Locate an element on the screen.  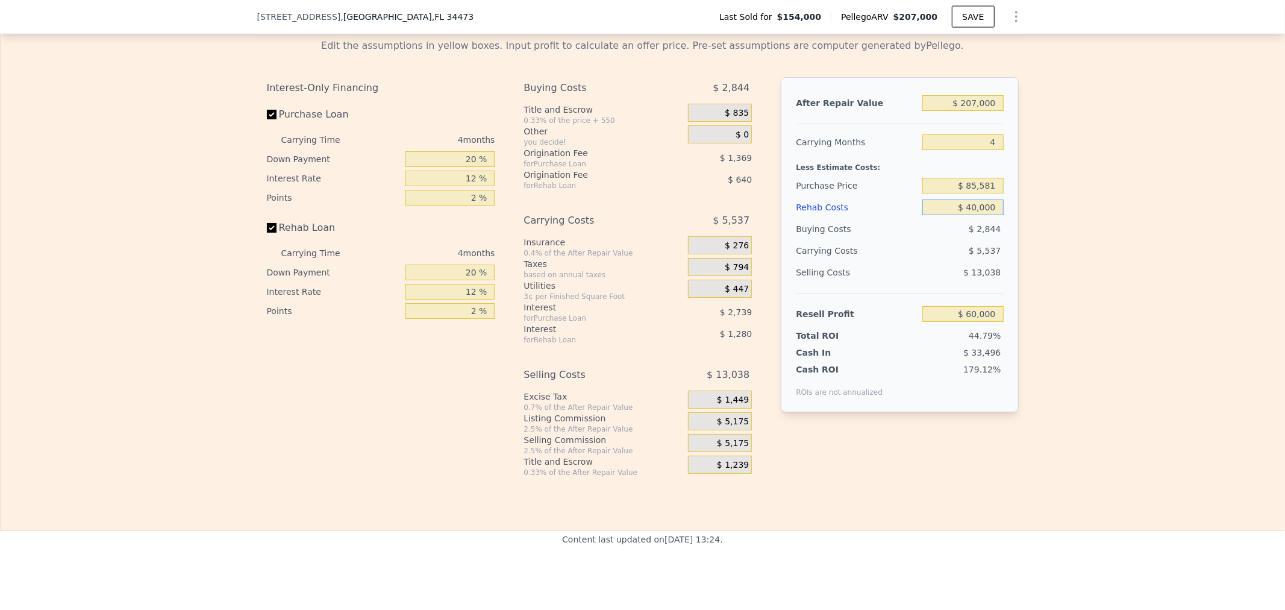
span: $ 0 is located at coordinates (742, 135).